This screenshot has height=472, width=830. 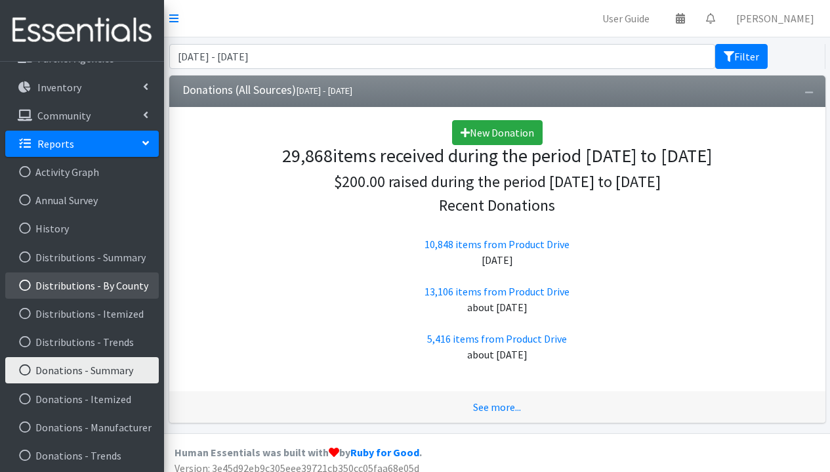 I want to click on a: User Guide, so click(x=626, y=18).